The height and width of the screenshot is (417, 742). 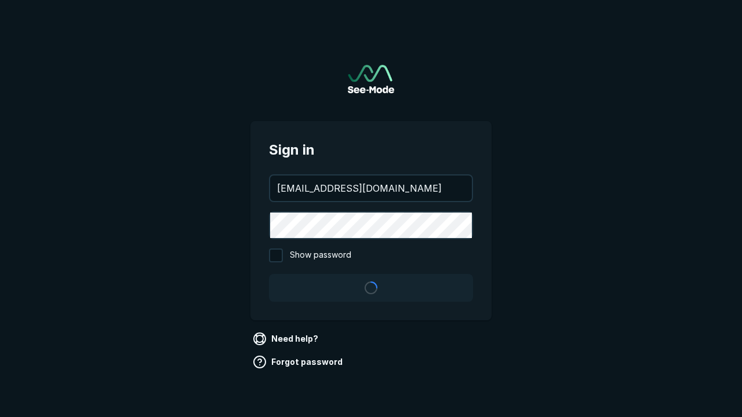 What do you see at coordinates (371, 79) in the screenshot?
I see `a: Go to sign in` at bounding box center [371, 79].